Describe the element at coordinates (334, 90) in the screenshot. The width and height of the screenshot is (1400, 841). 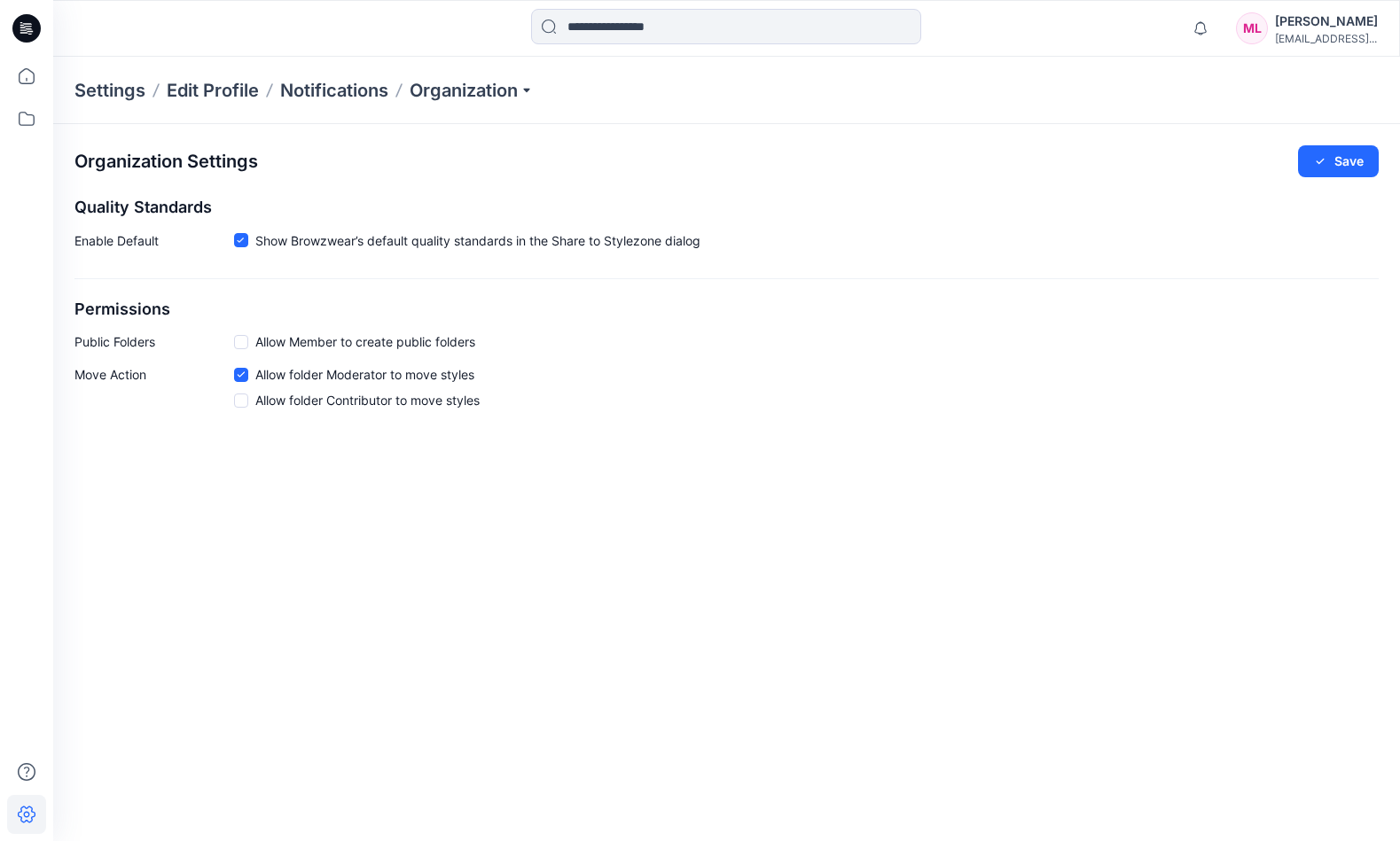
I see `a: Notifications` at that location.